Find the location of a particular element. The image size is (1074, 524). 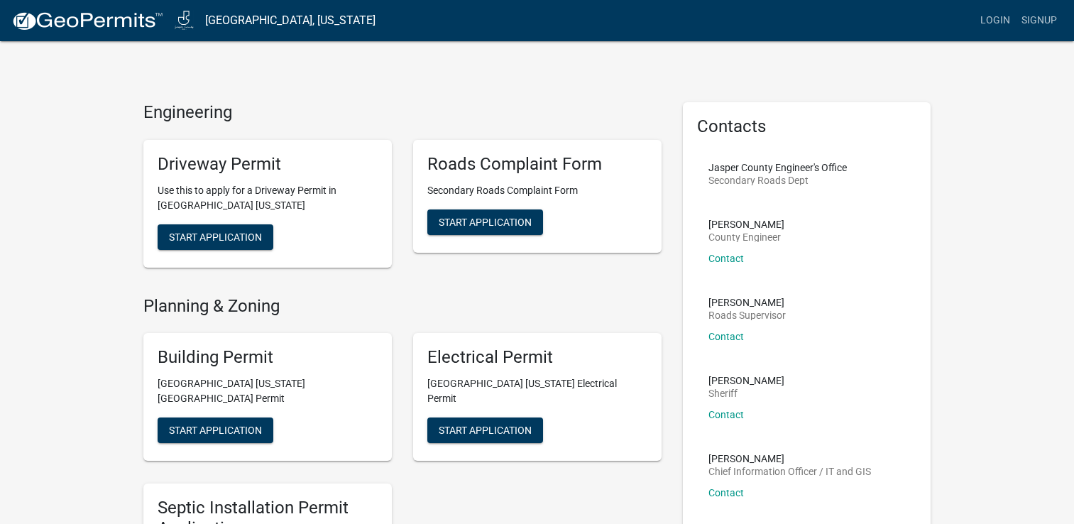

a: Signup is located at coordinates (1039, 21).